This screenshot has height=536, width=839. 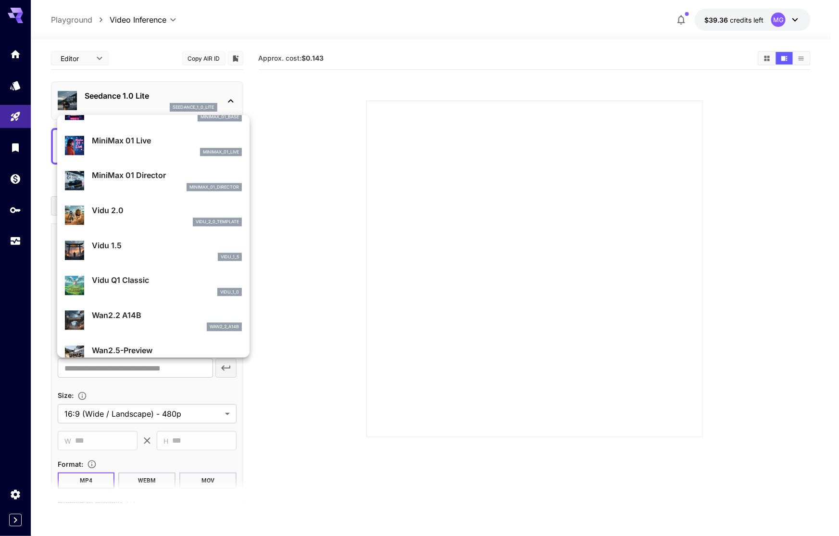 What do you see at coordinates (153, 146) in the screenshot?
I see `div: MiniMax 01 Liveminimax_01_live` at bounding box center [153, 146].